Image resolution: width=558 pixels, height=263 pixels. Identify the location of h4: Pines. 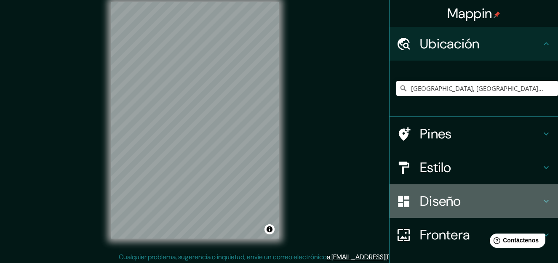
(481, 134).